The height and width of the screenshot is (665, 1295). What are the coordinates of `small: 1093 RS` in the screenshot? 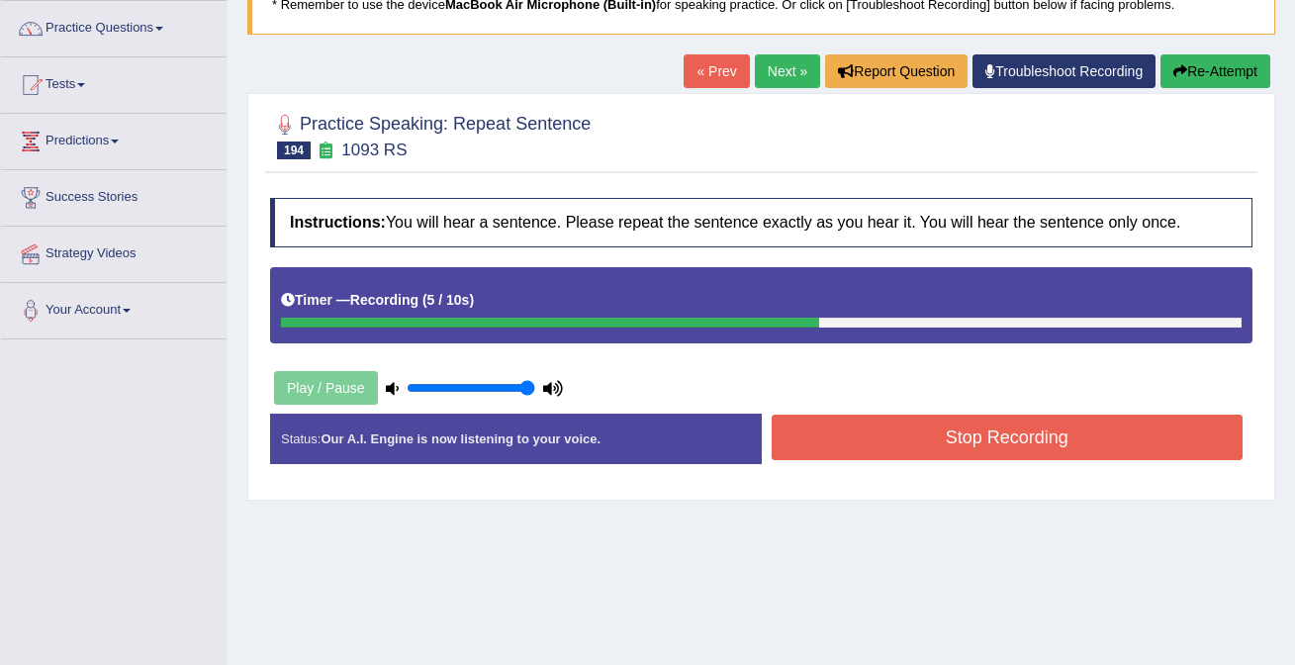 It's located at (374, 149).